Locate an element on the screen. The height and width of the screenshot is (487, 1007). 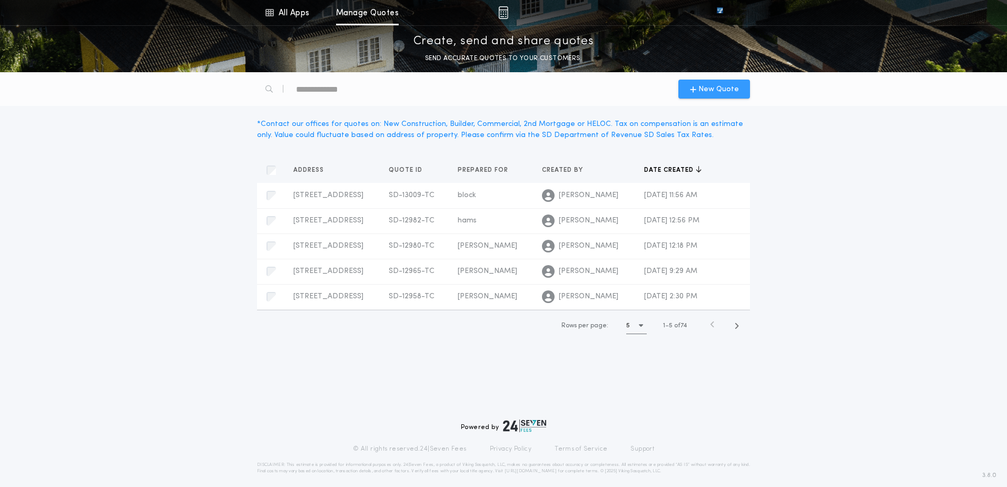
span: of 74 is located at coordinates (680, 325).